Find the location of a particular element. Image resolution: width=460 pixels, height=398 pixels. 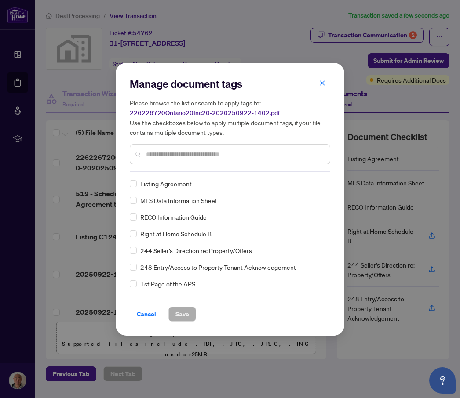

span: Cancel is located at coordinates (146, 314).